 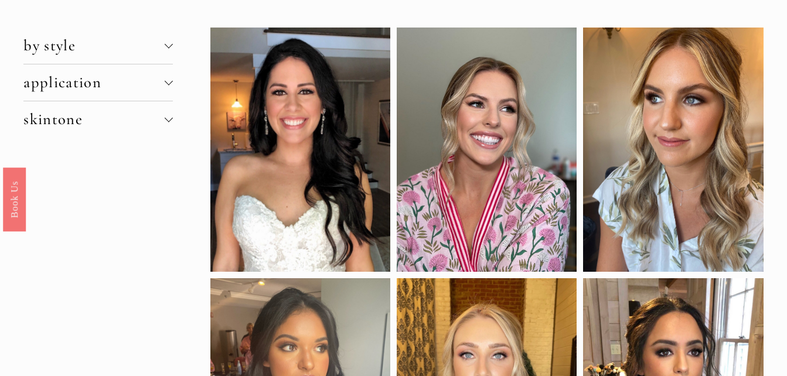 What do you see at coordinates (98, 120) in the screenshot?
I see `button: skintone` at bounding box center [98, 120].